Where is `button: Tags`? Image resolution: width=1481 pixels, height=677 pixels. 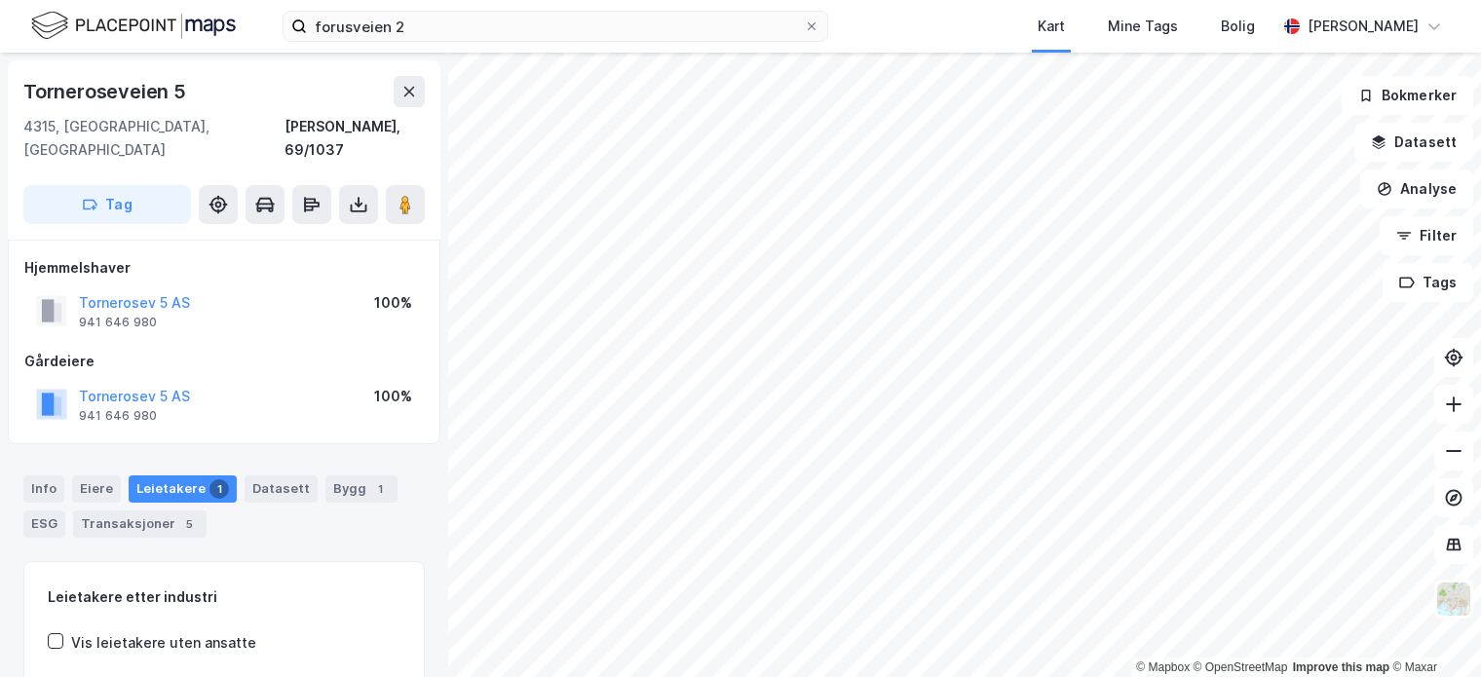 button: Tags is located at coordinates (1428, 283).